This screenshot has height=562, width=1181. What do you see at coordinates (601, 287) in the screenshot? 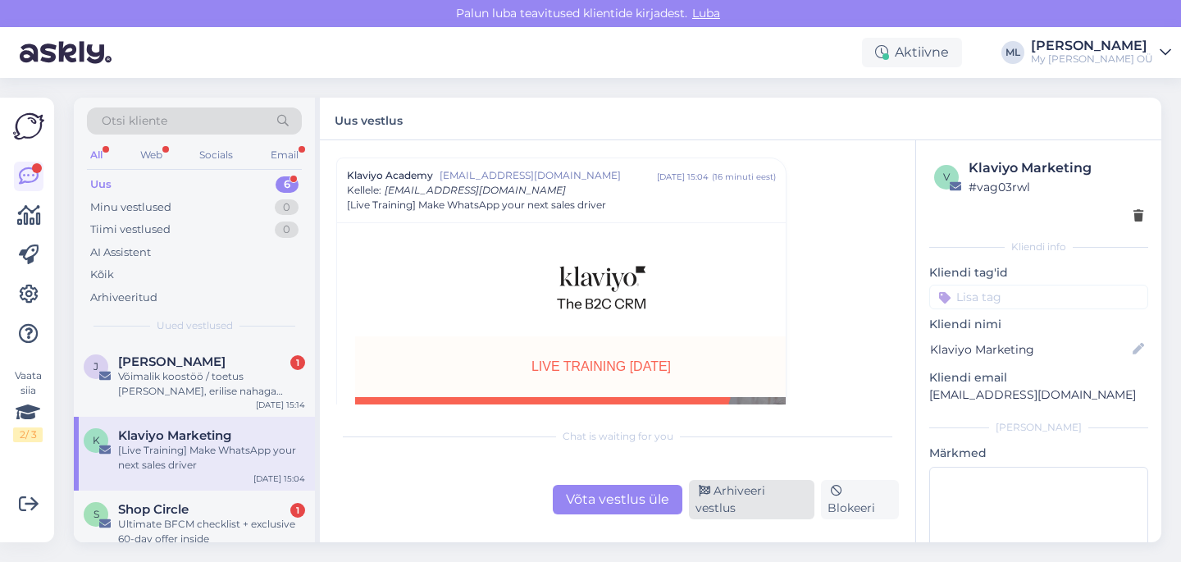
I see `img: Klaviyo` at bounding box center [601, 287].